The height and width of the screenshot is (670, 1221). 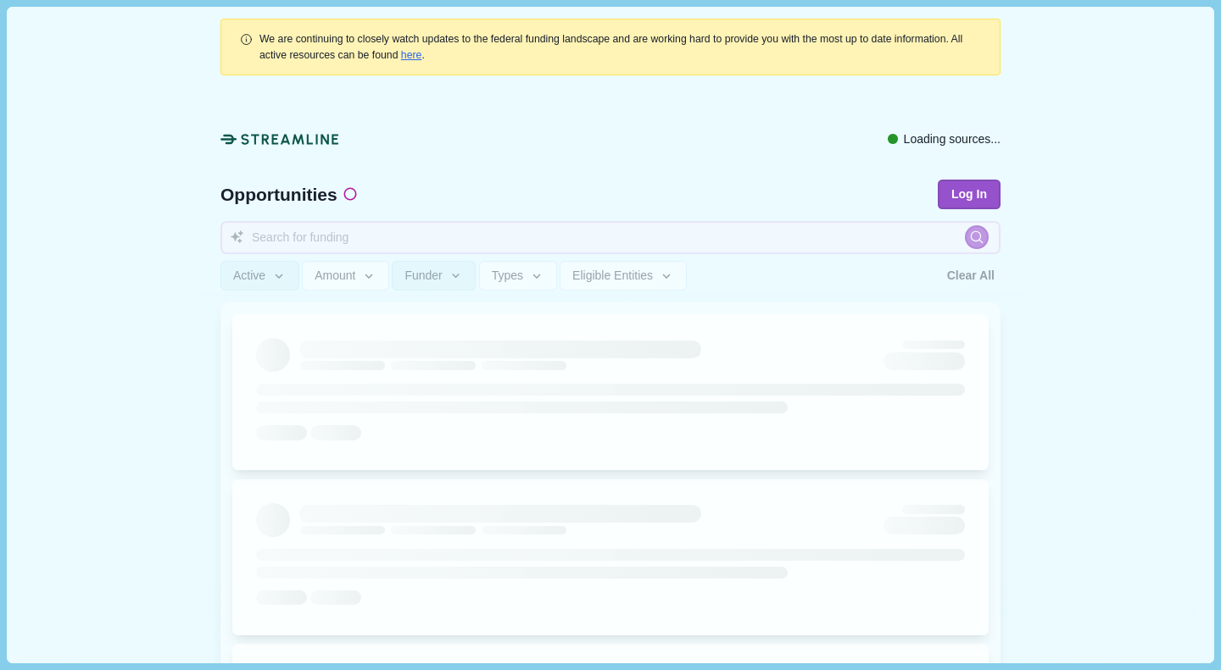 I want to click on button: Funder, so click(x=433, y=275).